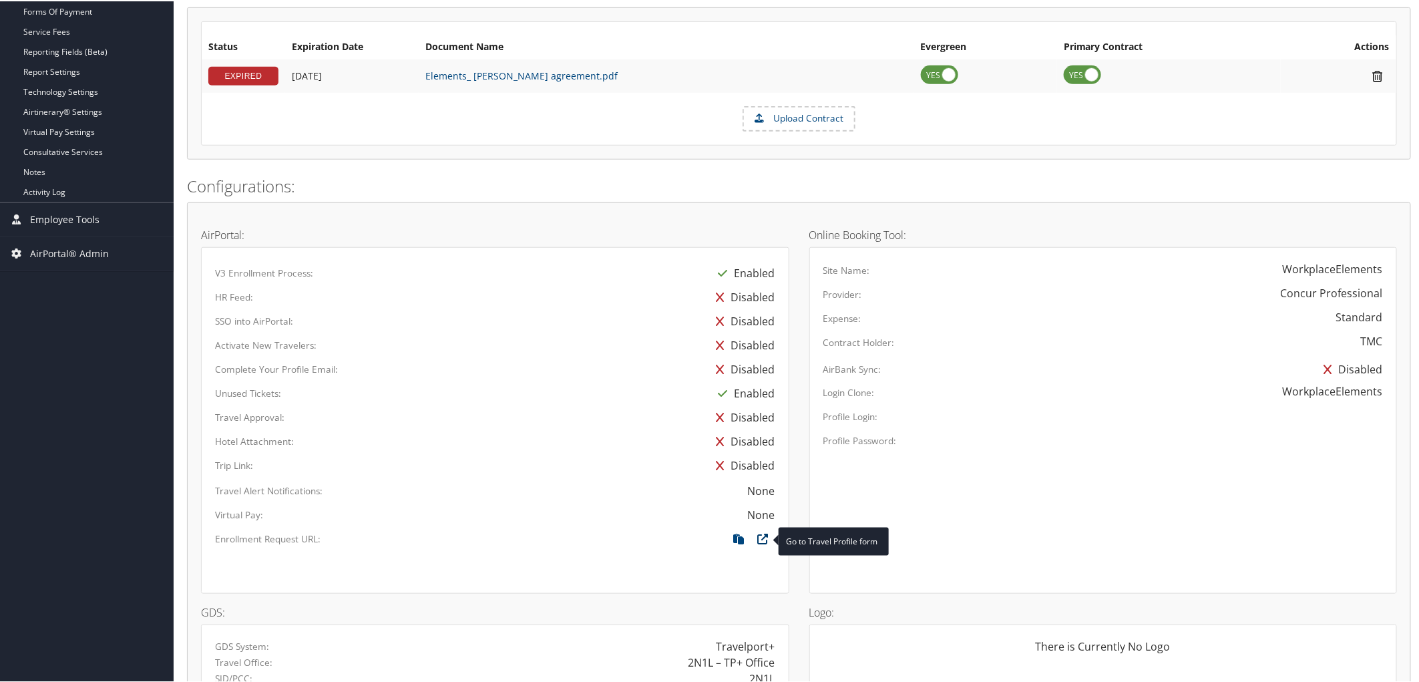  I want to click on label: Contract Holder:, so click(859, 341).